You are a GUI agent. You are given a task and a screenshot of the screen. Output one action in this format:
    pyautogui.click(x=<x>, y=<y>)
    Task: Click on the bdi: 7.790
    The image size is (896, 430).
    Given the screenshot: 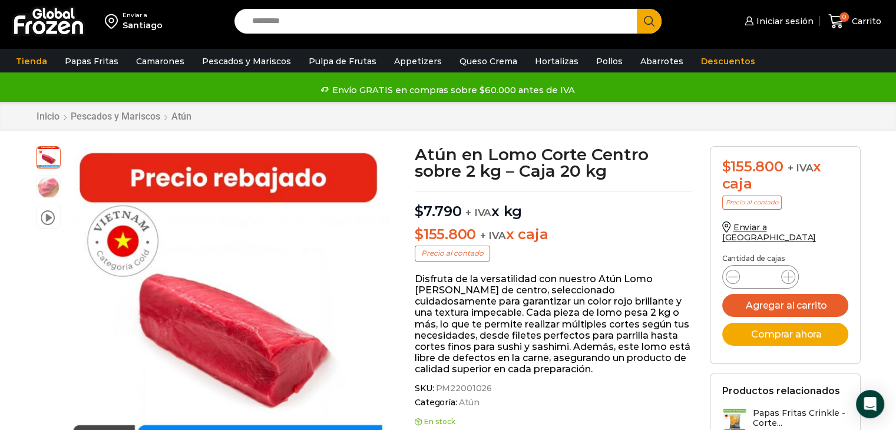 What is the action you would take?
    pyautogui.click(x=438, y=211)
    